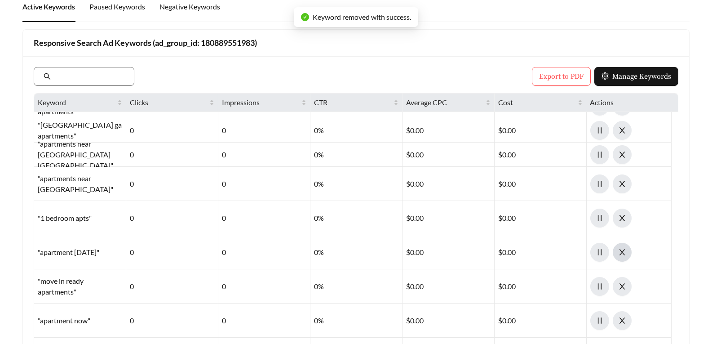 This screenshot has height=344, width=712. I want to click on div: "apartment now", so click(80, 320).